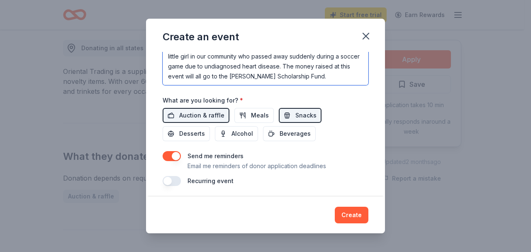 The height and width of the screenshot is (252, 531). What do you see at coordinates (254, 115) in the screenshot?
I see `button: Meals` at bounding box center [254, 115].